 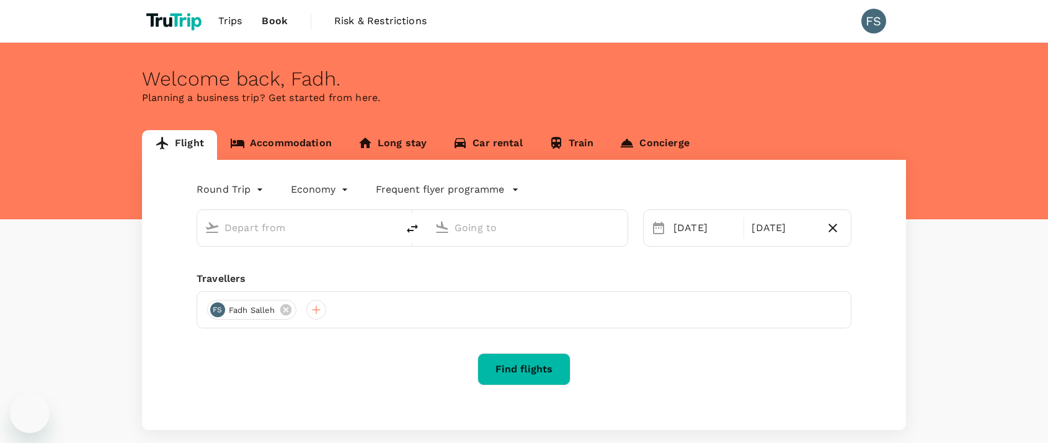 I want to click on img: TruTrip logo, so click(x=175, y=21).